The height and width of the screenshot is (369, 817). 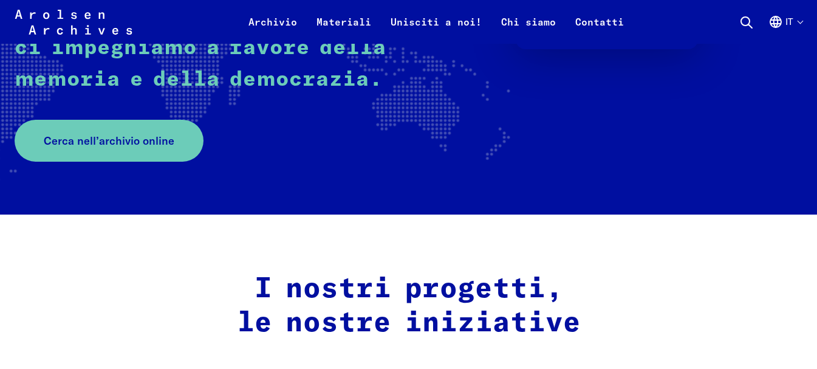 What do you see at coordinates (528, 29) in the screenshot?
I see `a: Chi siamo` at bounding box center [528, 29].